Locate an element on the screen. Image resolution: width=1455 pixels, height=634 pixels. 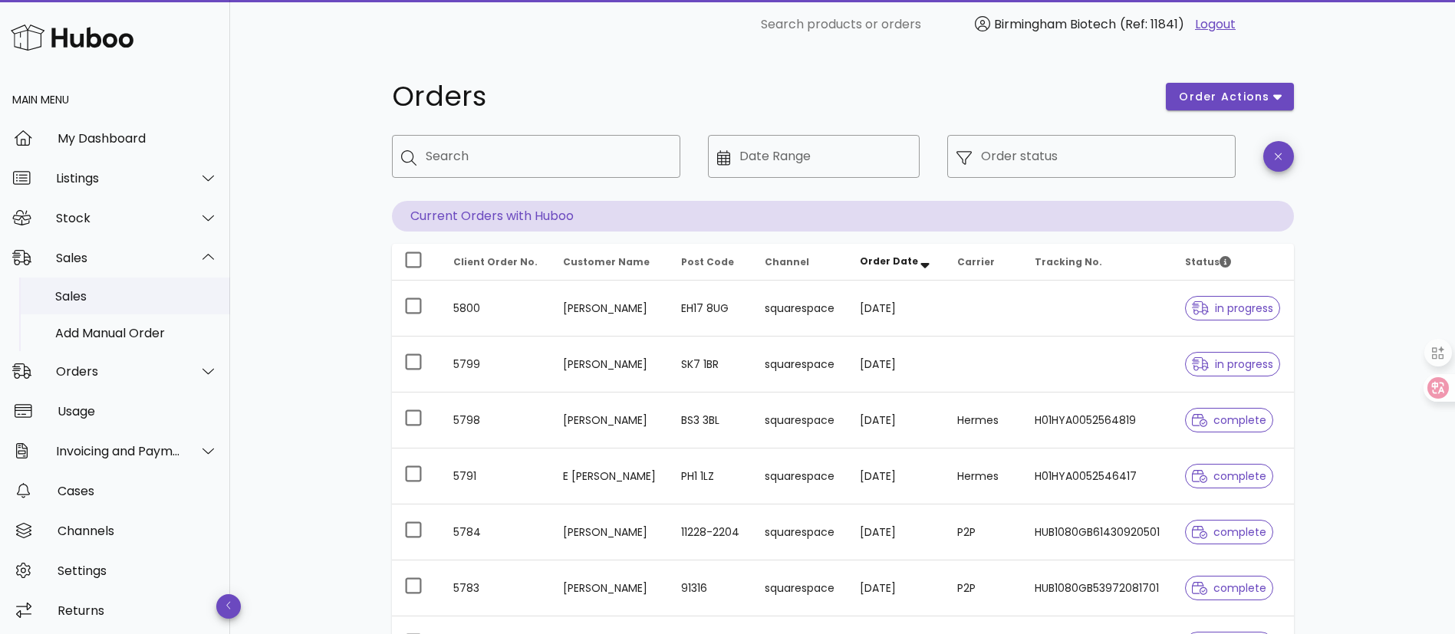
div: Stock is located at coordinates (118, 218).